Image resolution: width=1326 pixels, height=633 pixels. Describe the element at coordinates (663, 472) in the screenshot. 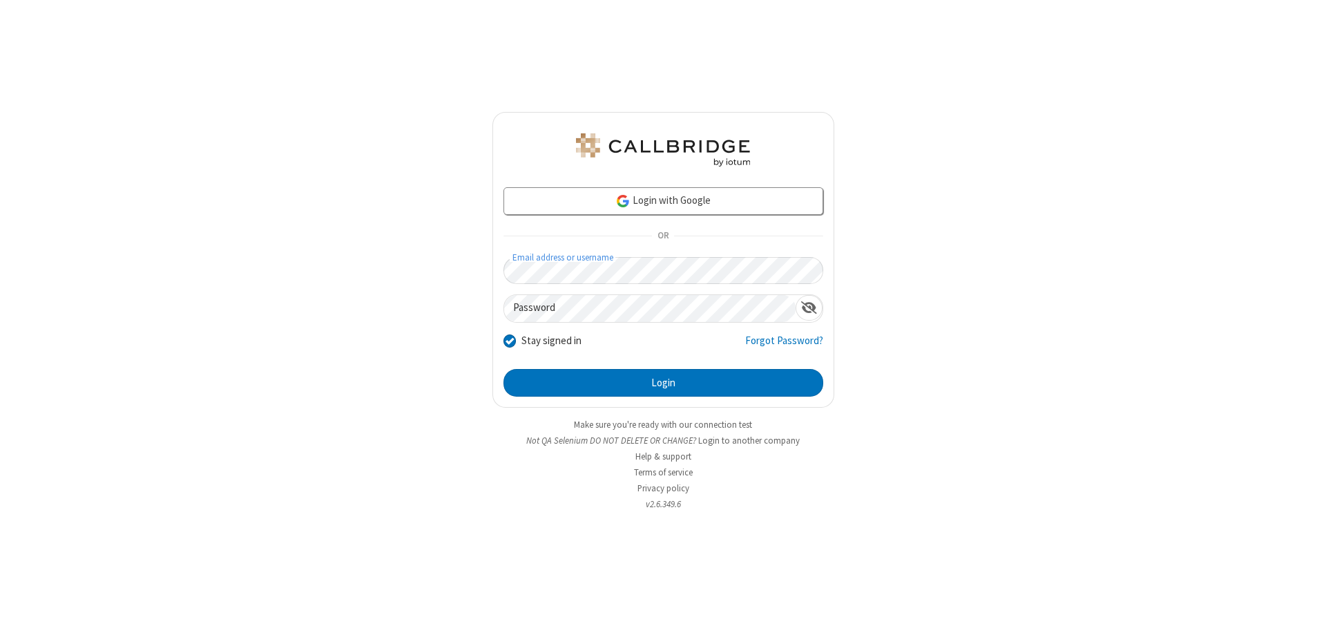

I see `a: Terms of service` at that location.